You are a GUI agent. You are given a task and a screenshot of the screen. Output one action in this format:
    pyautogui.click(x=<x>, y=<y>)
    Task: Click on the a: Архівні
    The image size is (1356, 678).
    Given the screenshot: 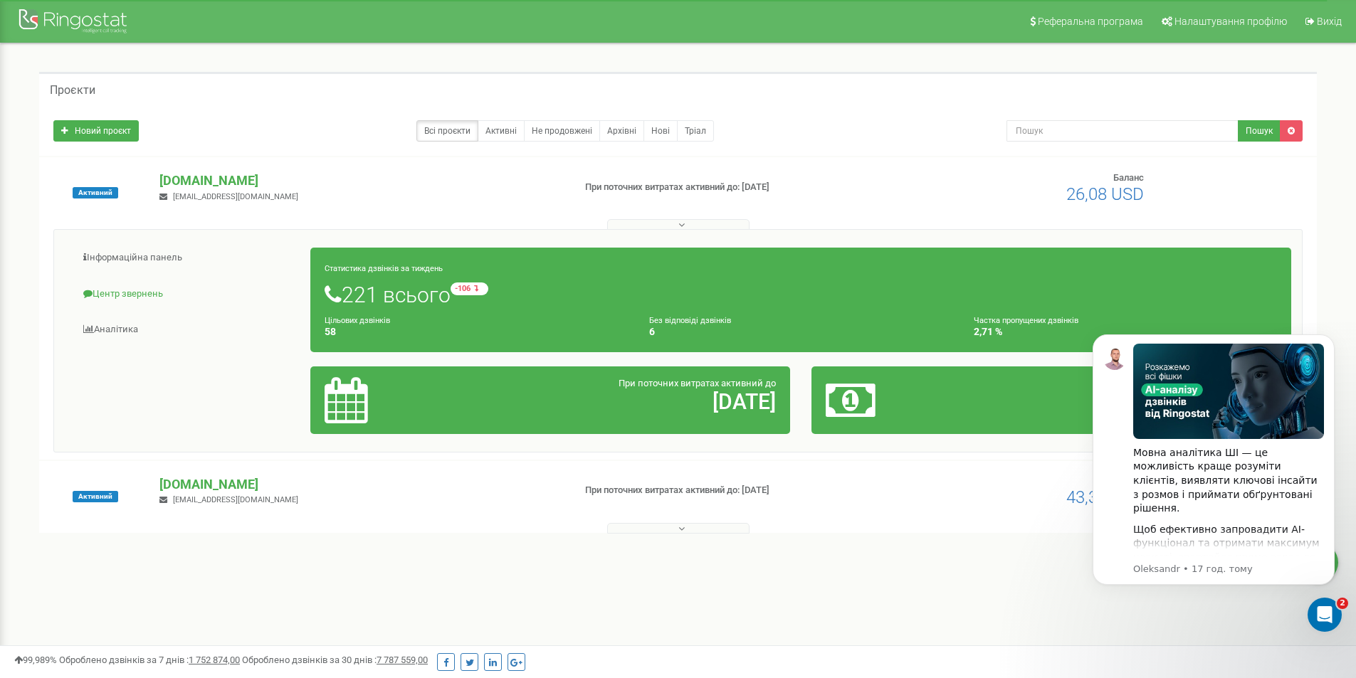 What is the action you would take?
    pyautogui.click(x=621, y=131)
    